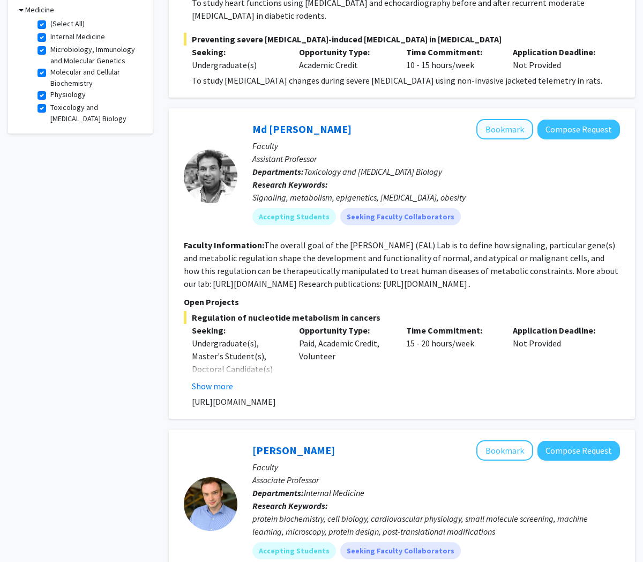  I want to click on p: Assistant Professor, so click(436, 159).